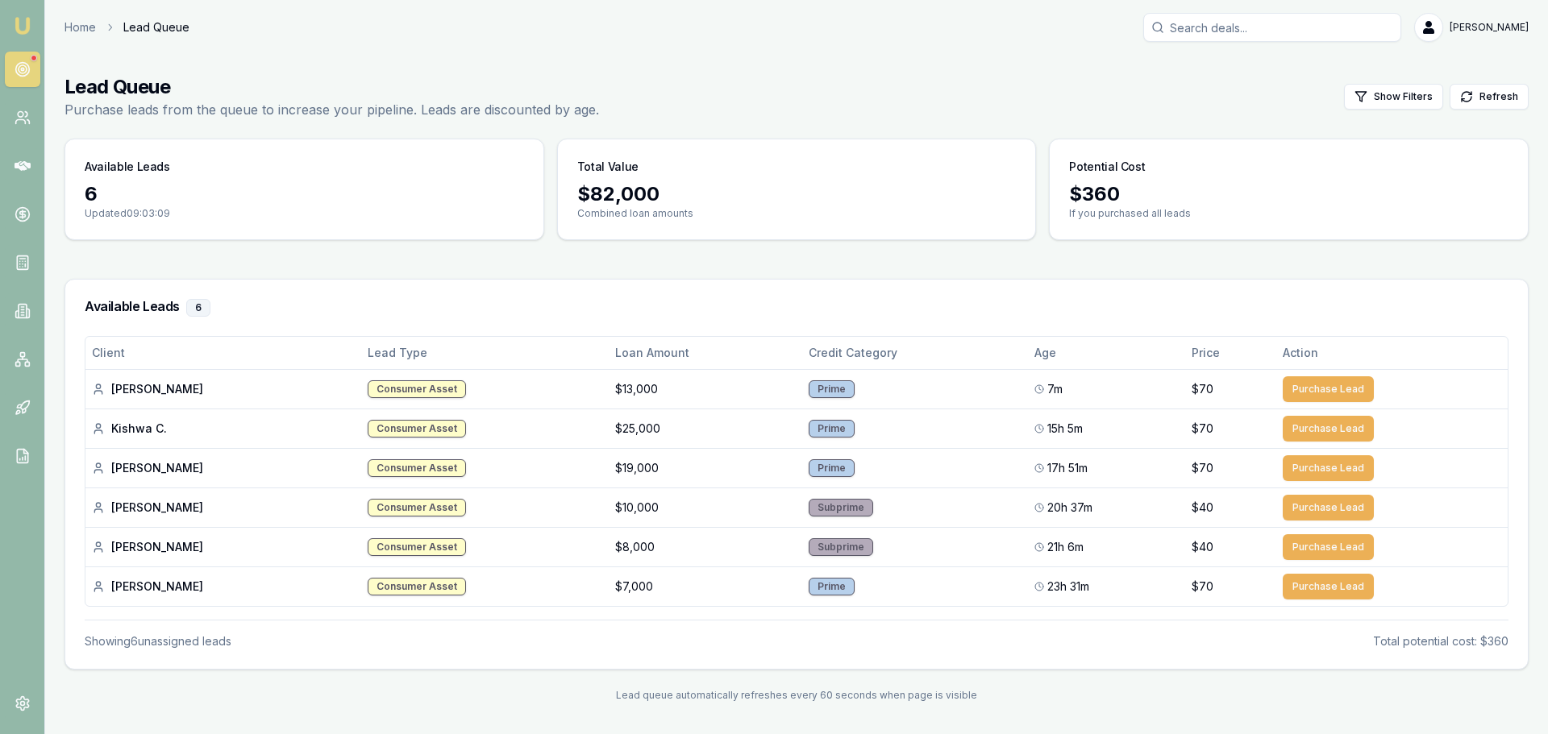 The image size is (1548, 734). What do you see at coordinates (915, 353) in the screenshot?
I see `th: Credit Category` at bounding box center [915, 353].